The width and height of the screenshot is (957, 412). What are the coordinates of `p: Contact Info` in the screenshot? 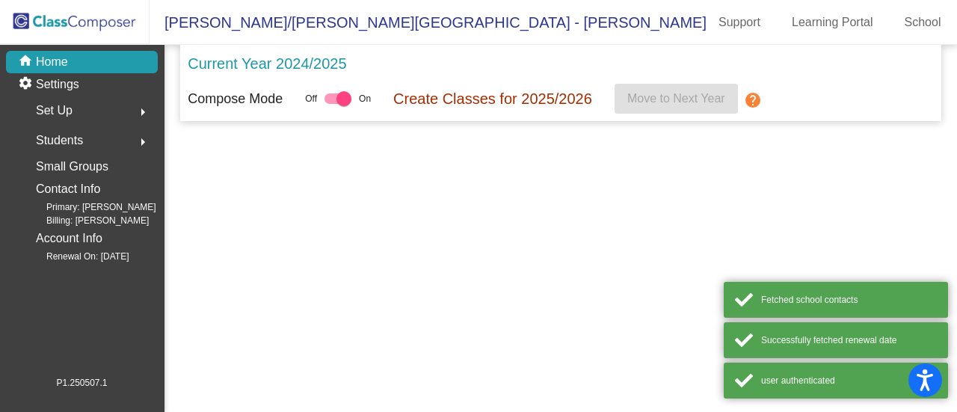 It's located at (68, 189).